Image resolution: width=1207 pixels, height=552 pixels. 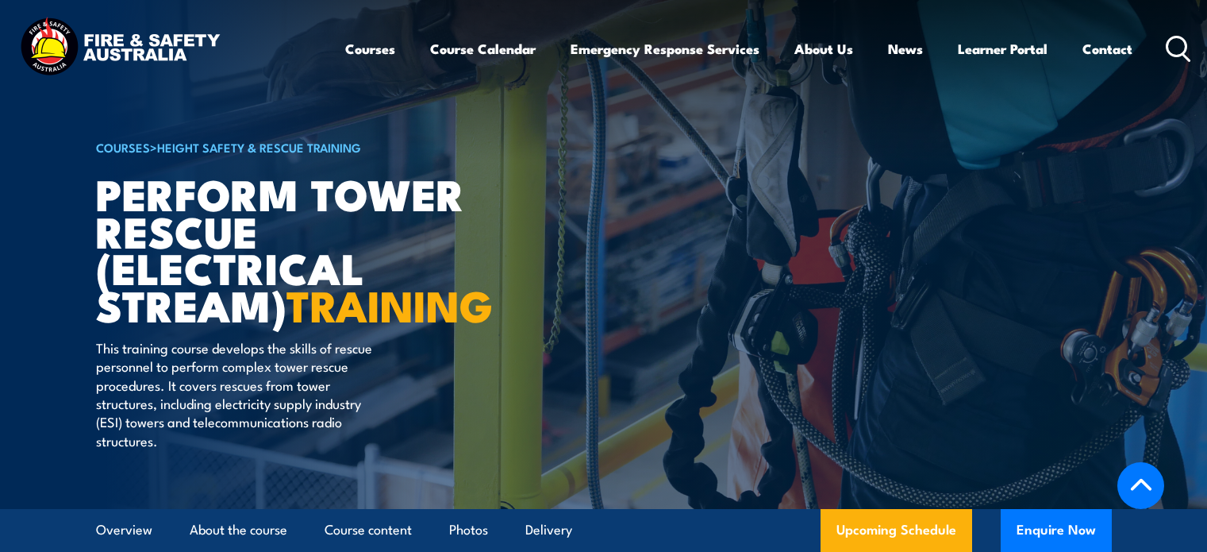 I want to click on a: Courses, so click(x=370, y=48).